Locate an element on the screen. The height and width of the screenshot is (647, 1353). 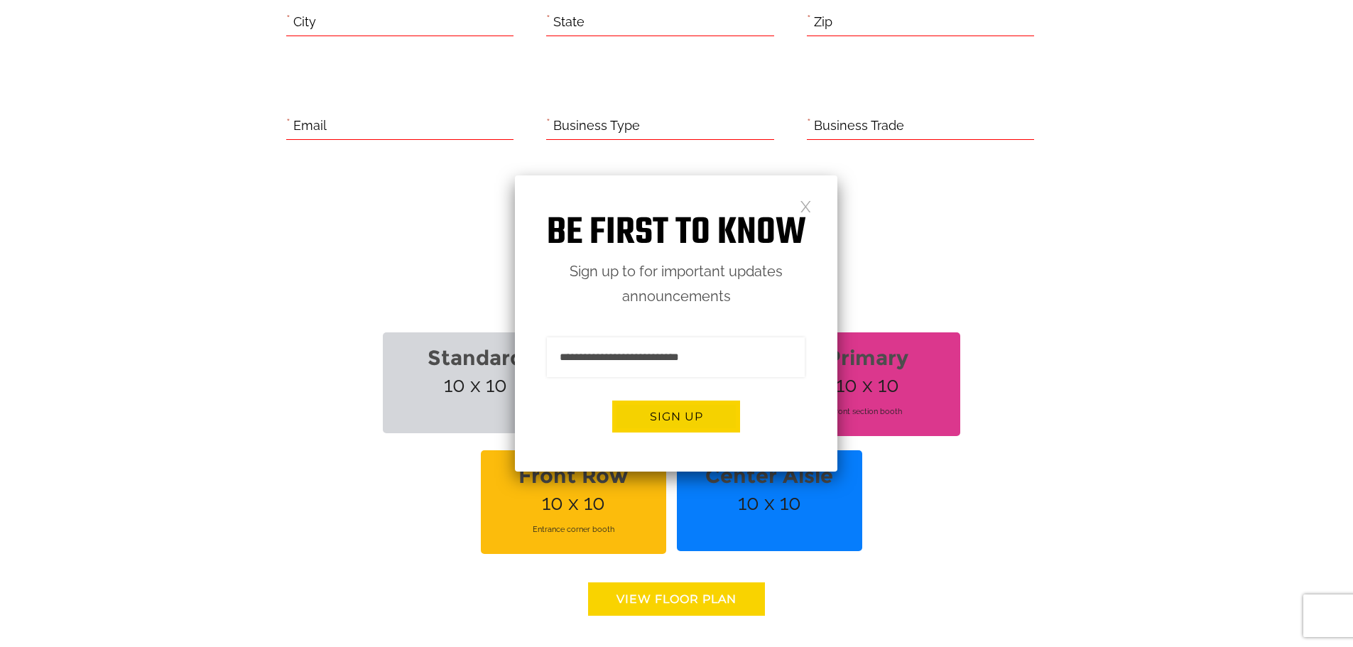
label: City is located at coordinates (305, 22).